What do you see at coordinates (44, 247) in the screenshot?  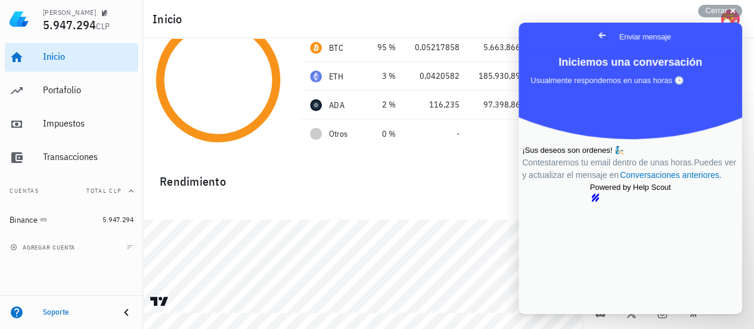 I see `span: agregar cuenta` at bounding box center [44, 247].